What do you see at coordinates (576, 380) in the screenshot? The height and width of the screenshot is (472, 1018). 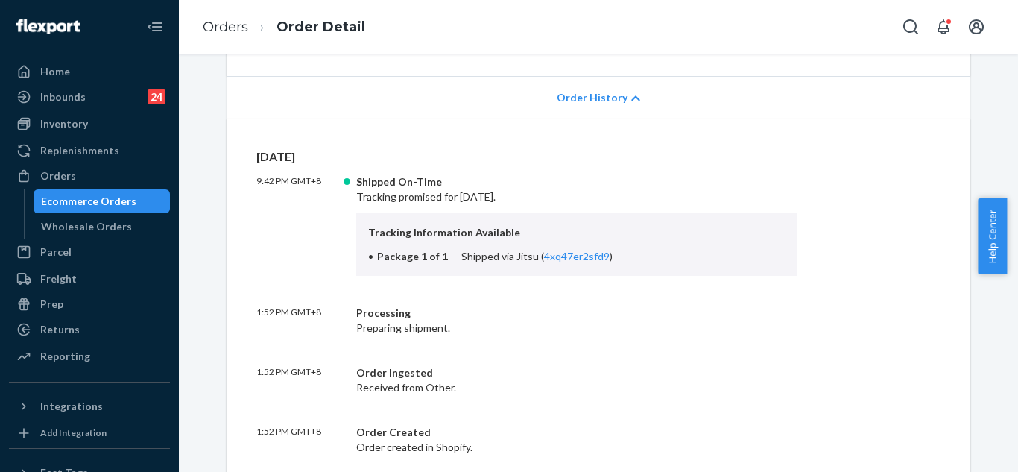 I see `div: Received from Other.` at bounding box center [576, 380].